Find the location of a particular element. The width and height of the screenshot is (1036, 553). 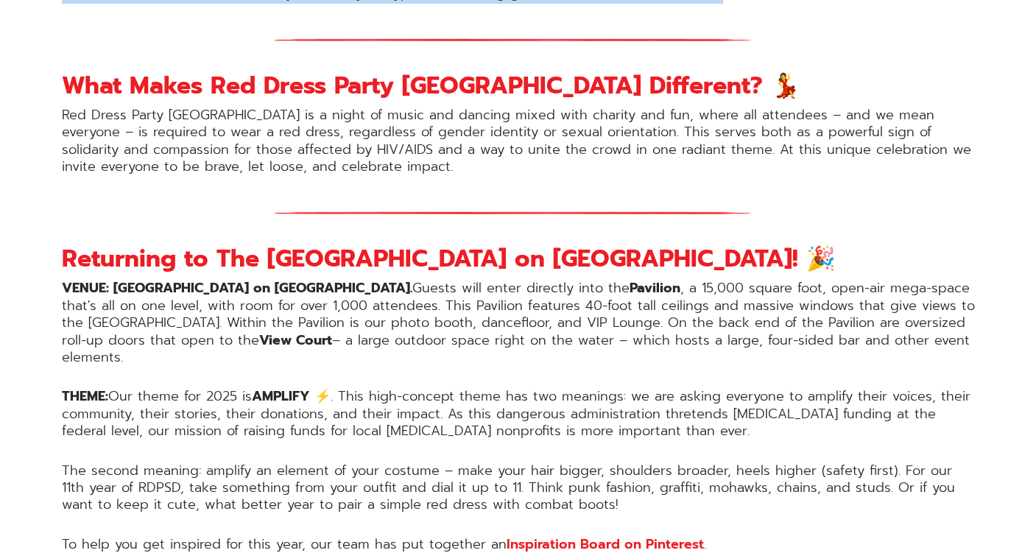

p: The second meaning: amplify an element of your costume – make your hair bigger, shoulders broader... is located at coordinates (518, 488).